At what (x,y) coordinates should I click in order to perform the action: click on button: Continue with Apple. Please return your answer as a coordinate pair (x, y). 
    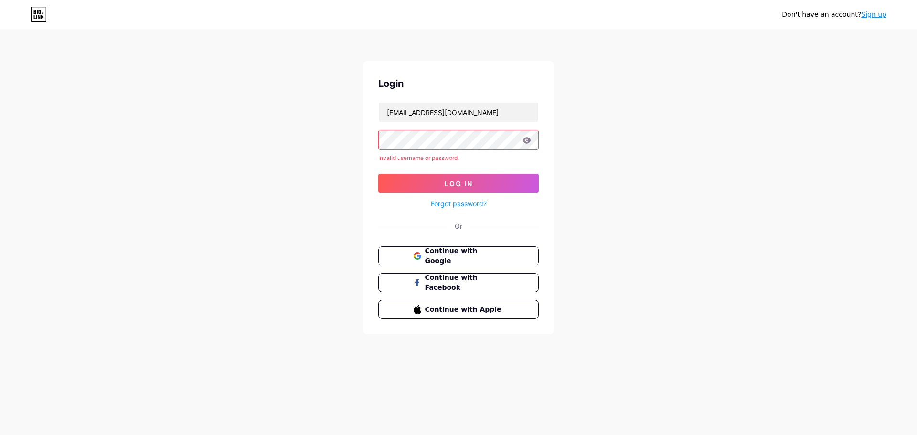
    Looking at the image, I should click on (459, 310).